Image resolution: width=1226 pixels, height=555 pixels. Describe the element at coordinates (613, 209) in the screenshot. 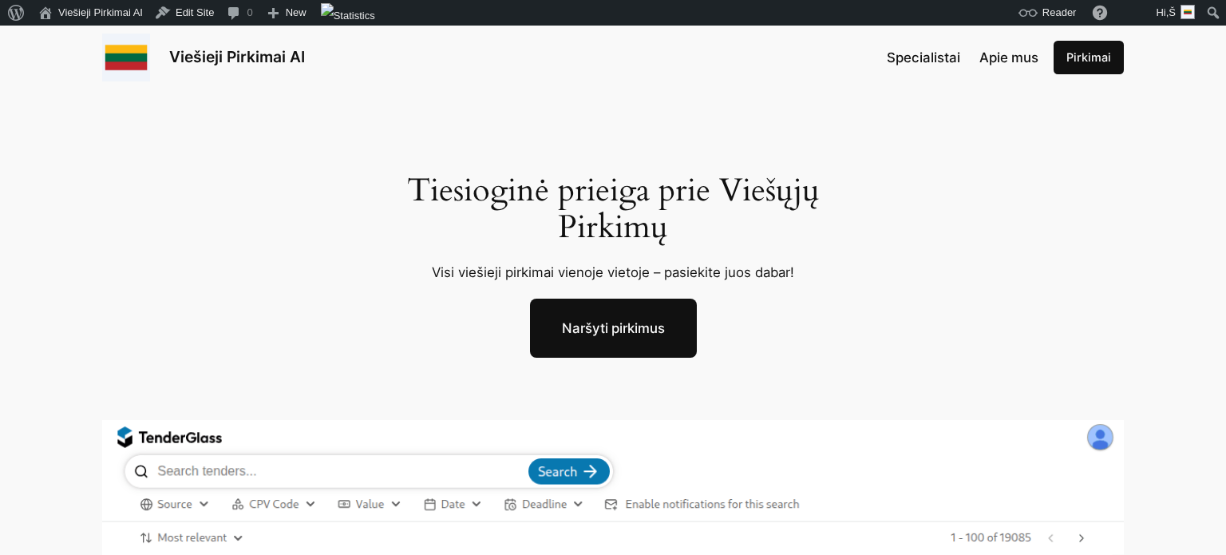

I see `h1: Tiesioginė prieiga prie Viešųjų Pirkimų` at that location.